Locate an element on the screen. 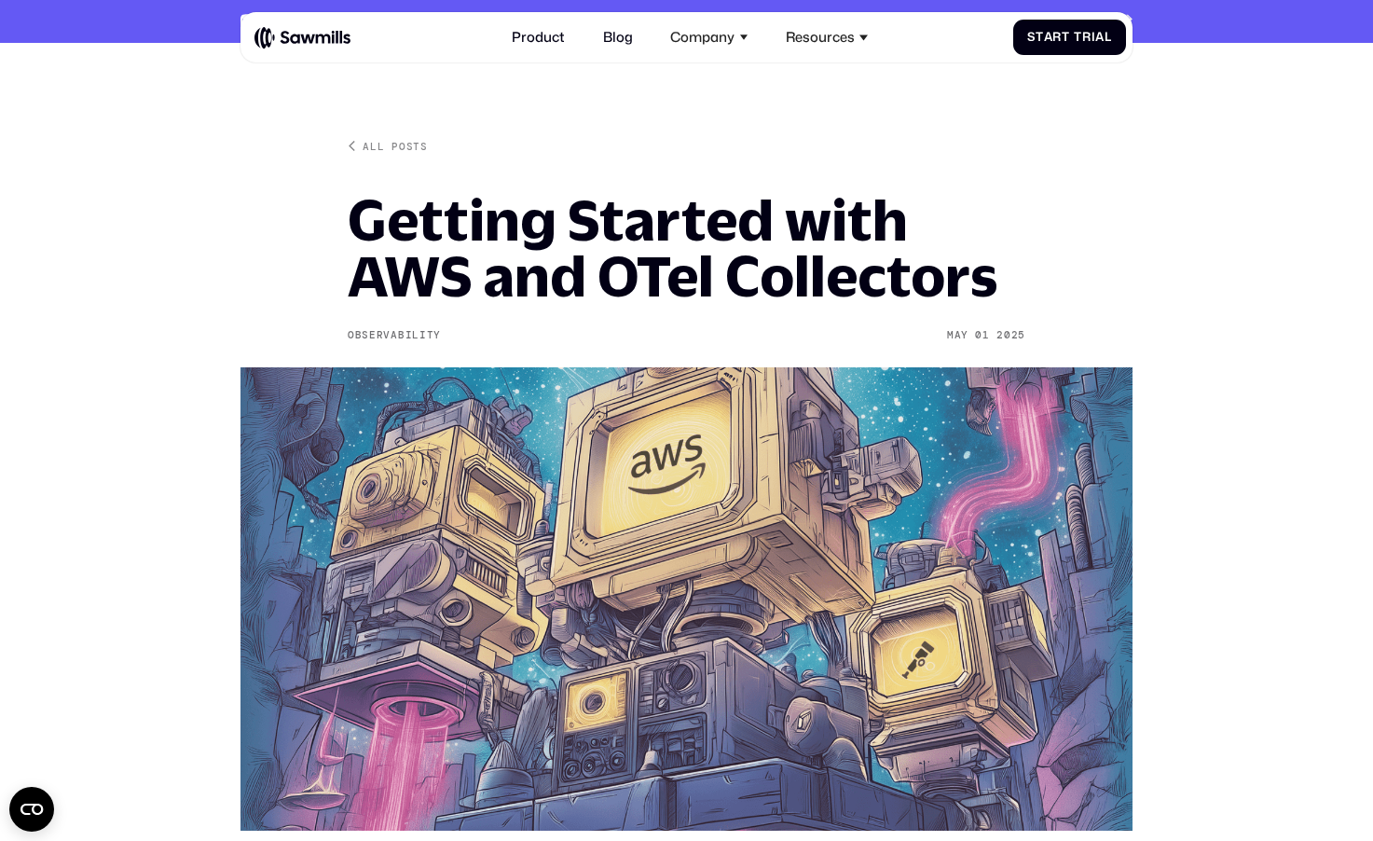  a: All posts is located at coordinates (388, 145).